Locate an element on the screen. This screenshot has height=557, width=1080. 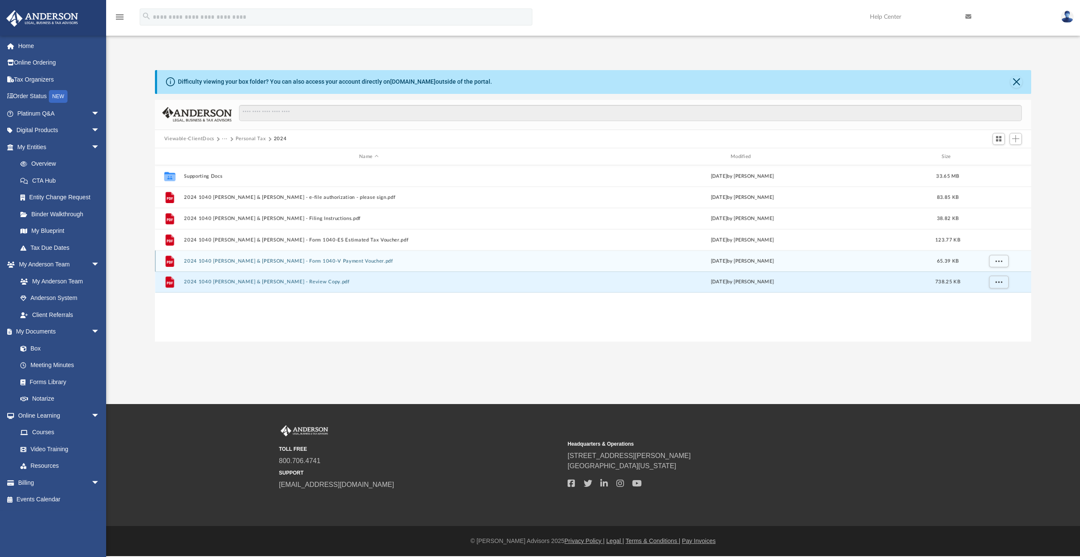
small: Headquarters & Operations is located at coordinates (709, 444).